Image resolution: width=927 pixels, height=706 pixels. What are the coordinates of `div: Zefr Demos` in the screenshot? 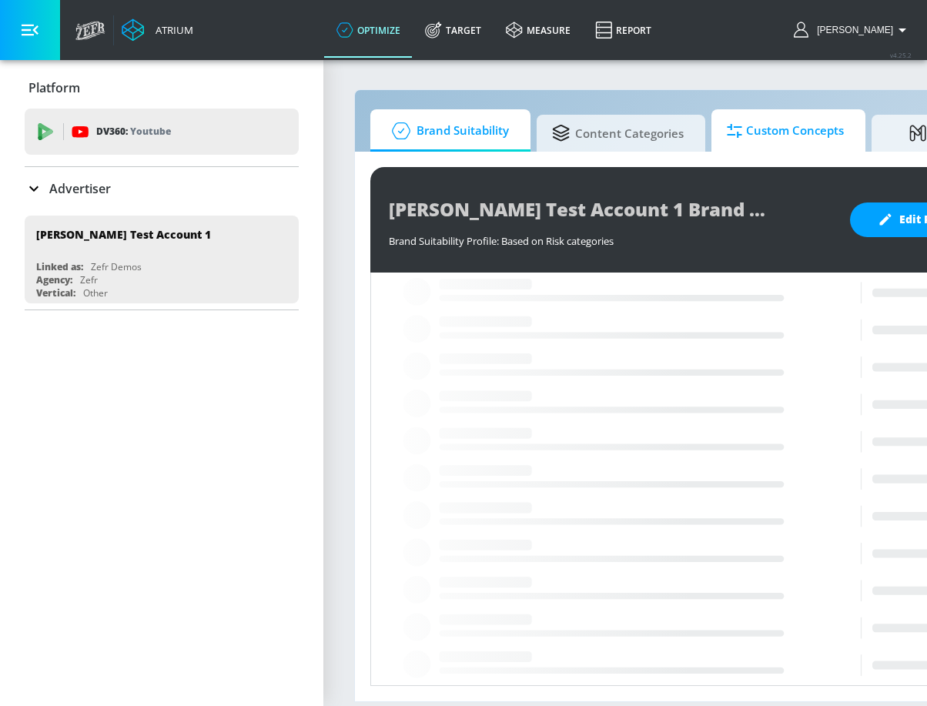 It's located at (116, 266).